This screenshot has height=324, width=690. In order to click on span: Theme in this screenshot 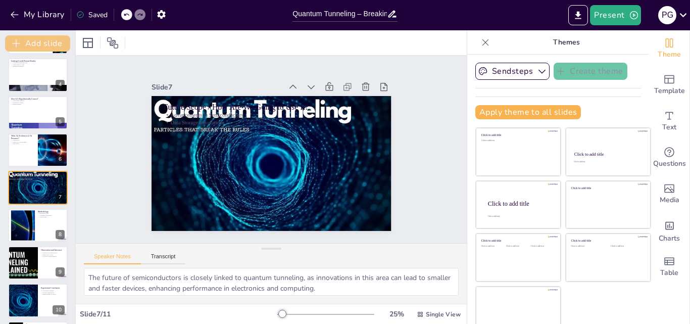, I will do `click(669, 55)`.